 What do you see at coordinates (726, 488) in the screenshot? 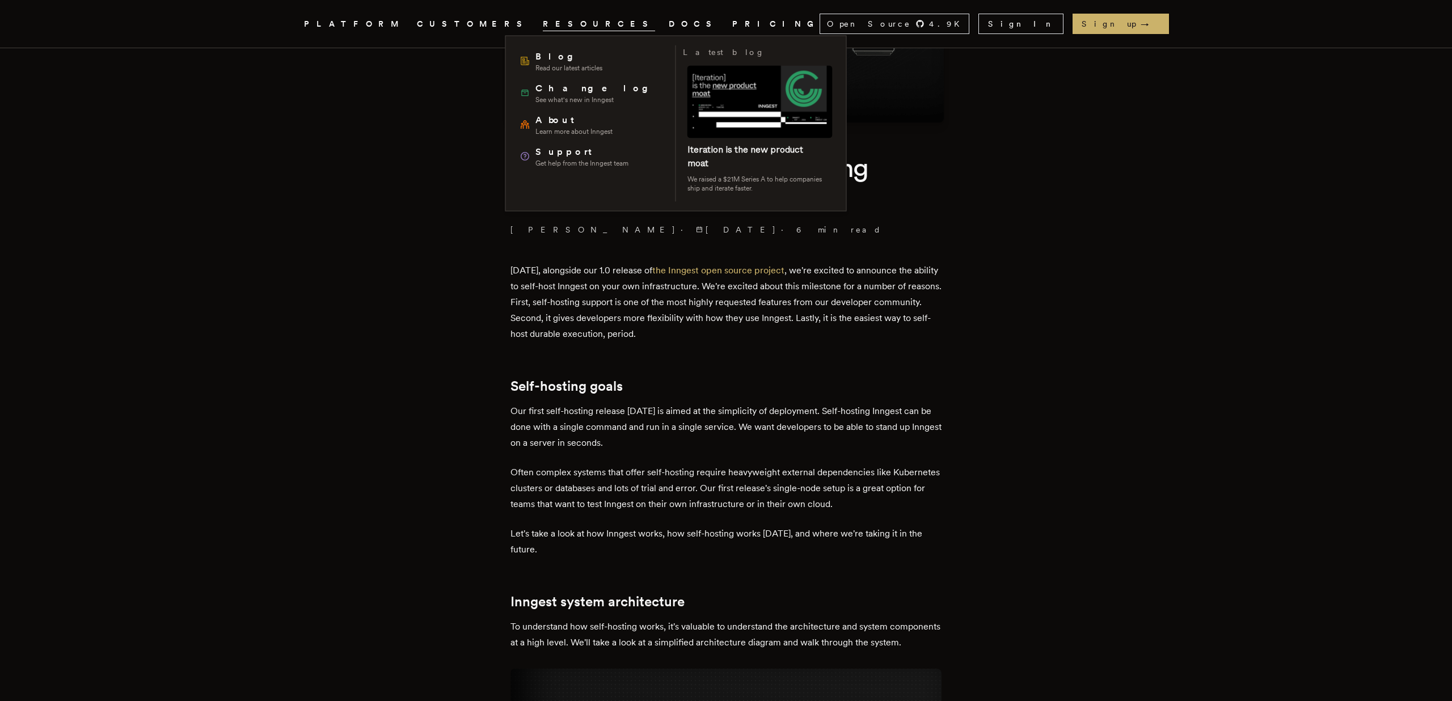
I see `p: Often complex systems that offer self-hosting require heavyweight external dependencies like Kube...` at bounding box center [726, 488].